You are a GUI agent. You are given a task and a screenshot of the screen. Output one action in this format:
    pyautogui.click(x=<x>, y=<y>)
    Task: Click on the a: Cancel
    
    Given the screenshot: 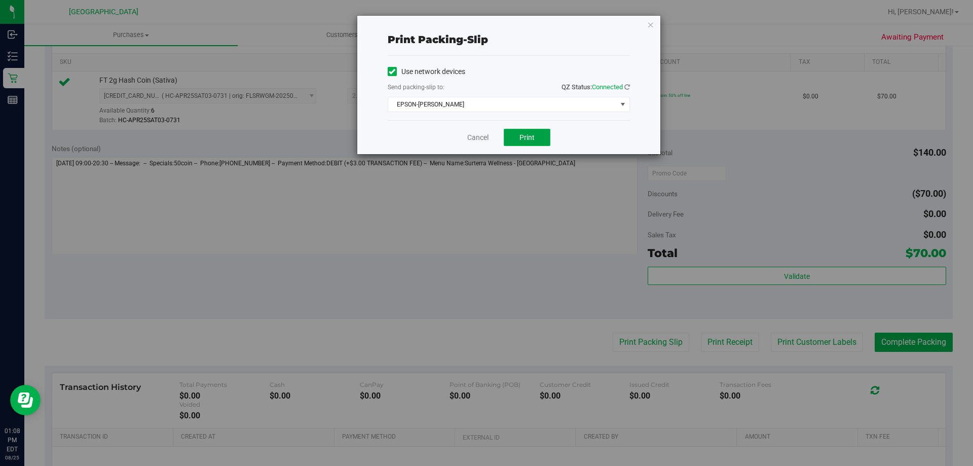 What is the action you would take?
    pyautogui.click(x=478, y=137)
    